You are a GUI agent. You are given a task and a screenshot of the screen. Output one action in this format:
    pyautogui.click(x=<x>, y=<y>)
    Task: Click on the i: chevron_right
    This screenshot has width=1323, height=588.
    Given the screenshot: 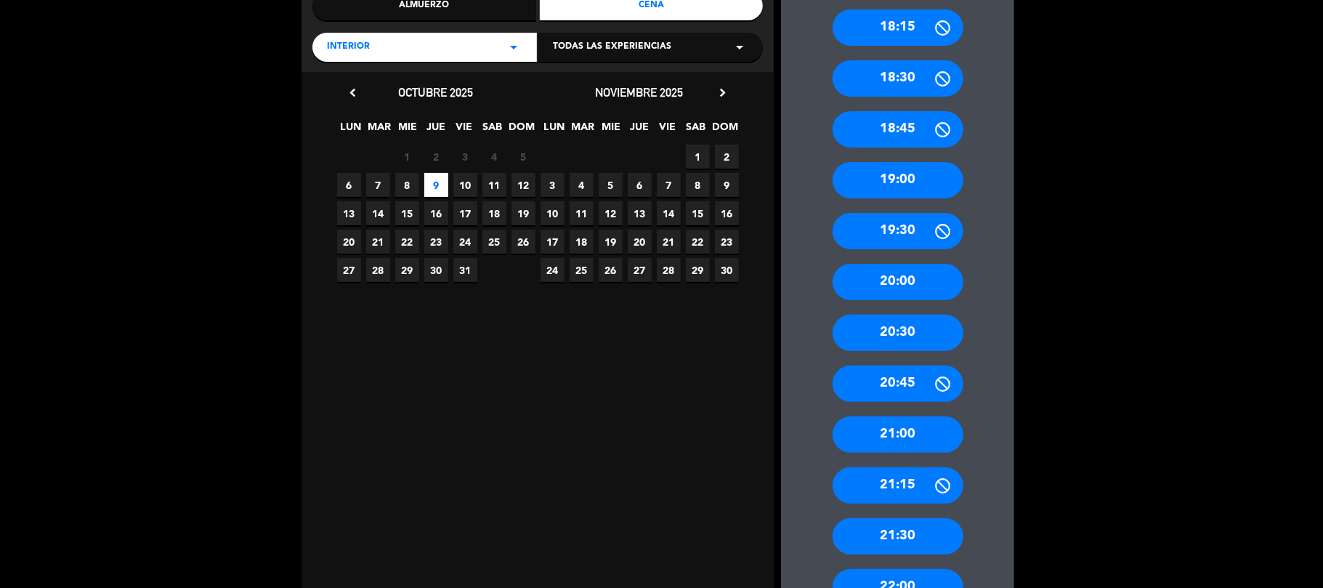 What is the action you would take?
    pyautogui.click(x=722, y=92)
    